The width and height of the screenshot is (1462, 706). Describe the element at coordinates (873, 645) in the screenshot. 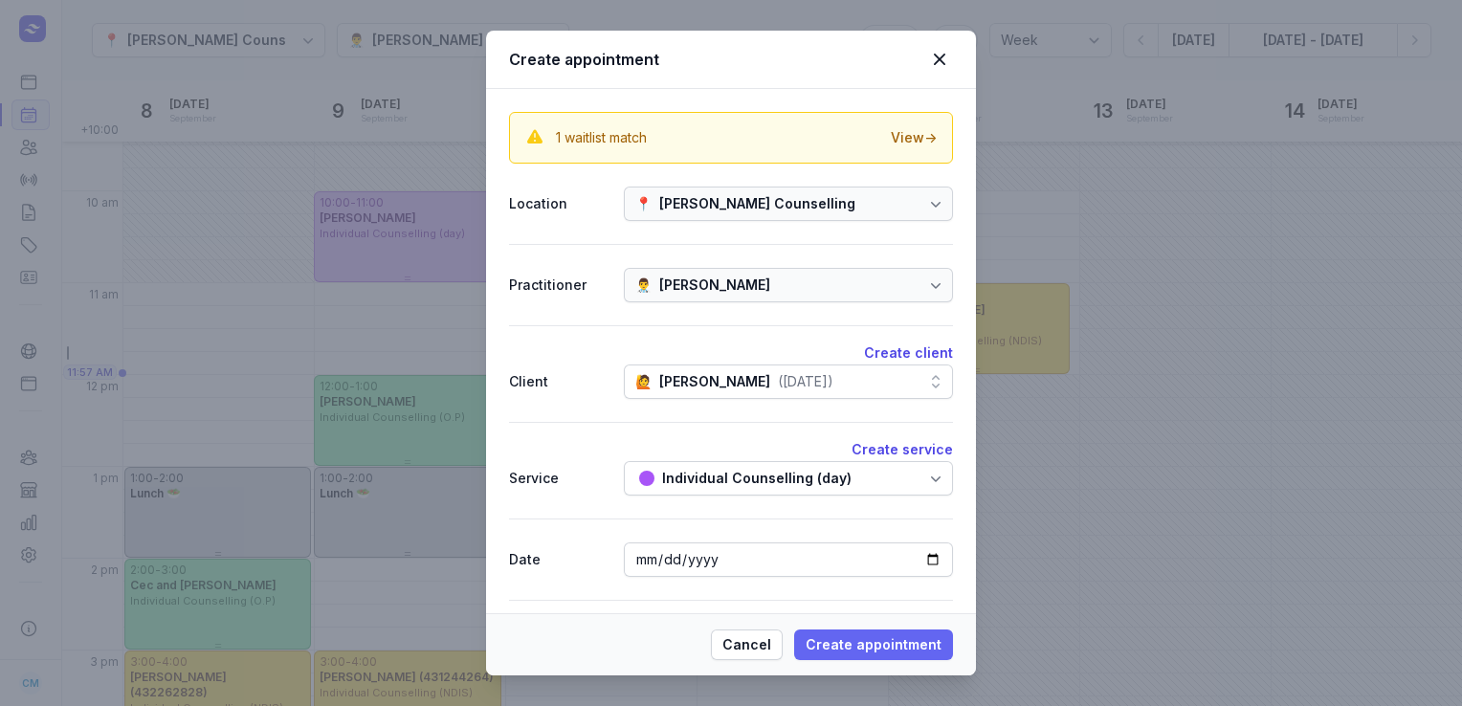

I see `button: Create appointment` at that location.